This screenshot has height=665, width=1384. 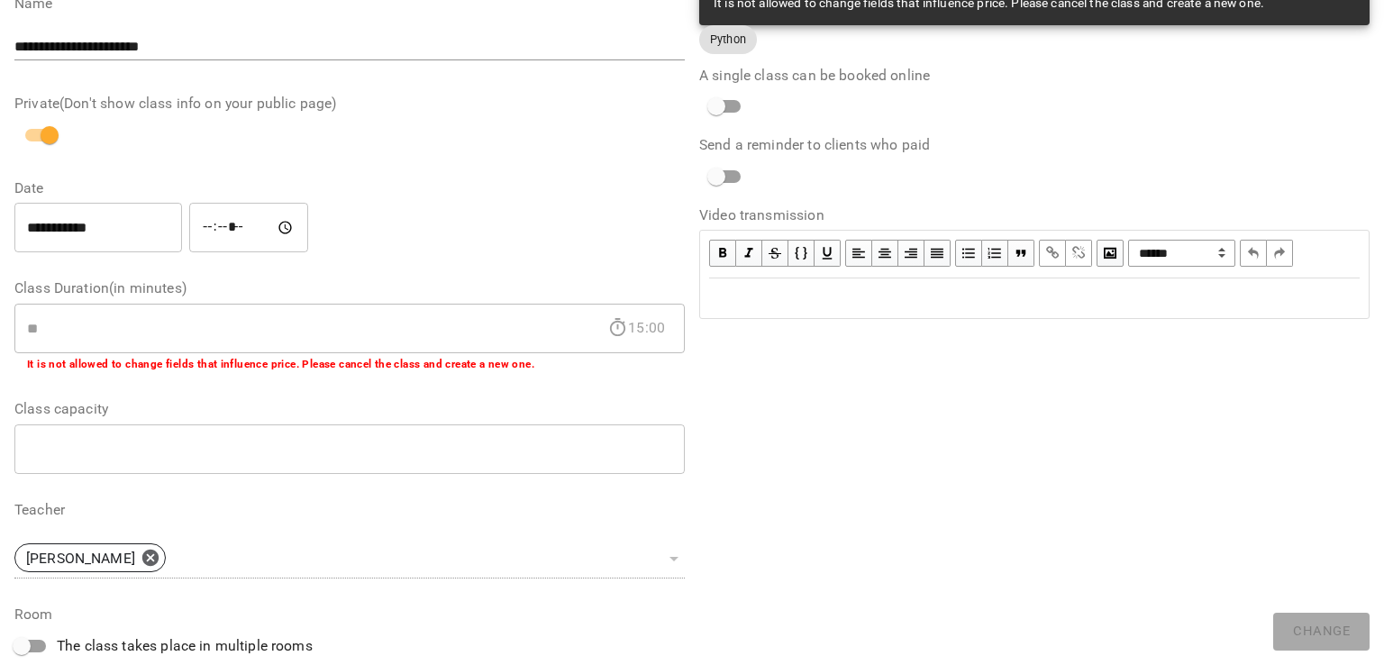 I want to click on button: Align Justify, so click(x=937, y=253).